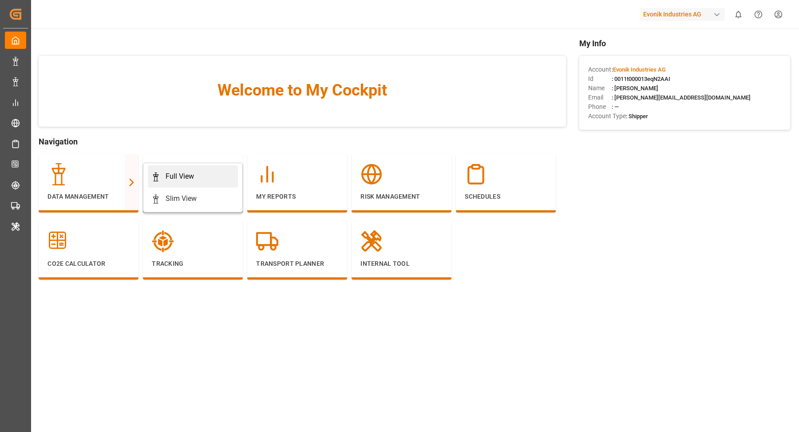 The height and width of the screenshot is (432, 799). What do you see at coordinates (637, 116) in the screenshot?
I see `span: : Shipper` at bounding box center [637, 116].